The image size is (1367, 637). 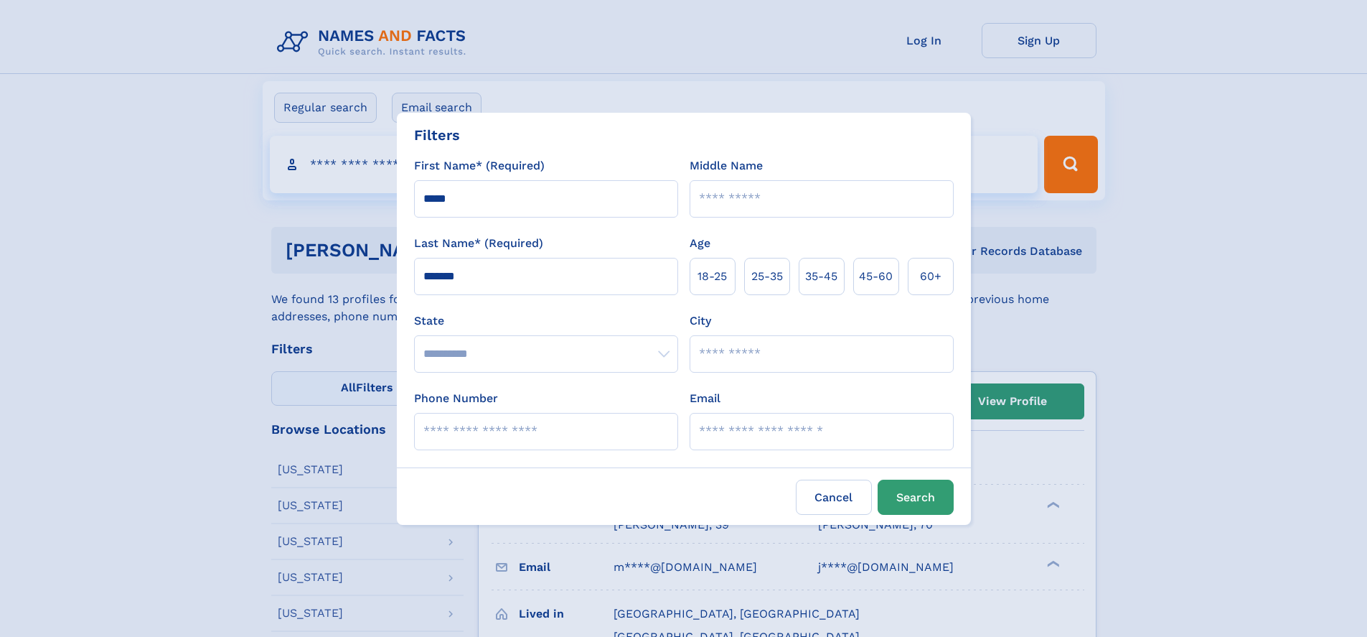 What do you see at coordinates (712, 276) in the screenshot?
I see `span: 18‑25` at bounding box center [712, 276].